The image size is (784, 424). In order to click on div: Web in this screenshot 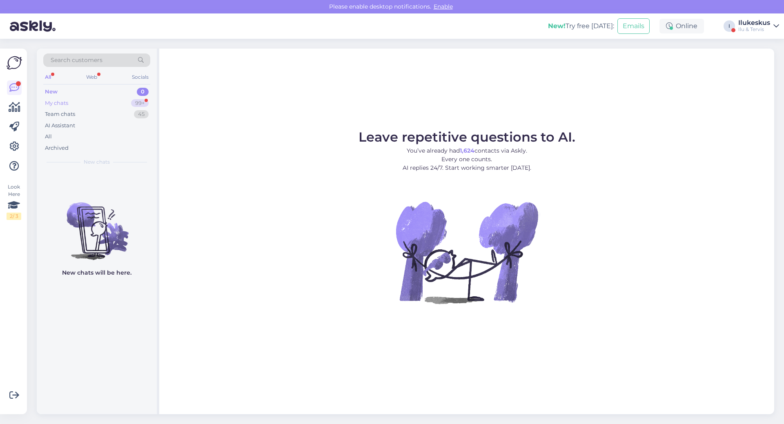, I will do `click(91, 77)`.